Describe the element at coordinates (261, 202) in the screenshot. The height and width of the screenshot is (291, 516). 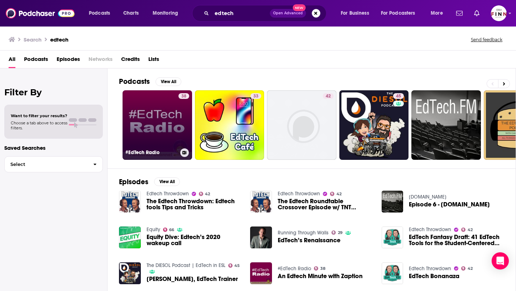
I see `img: The Edtech Roundtable Crossover Episode w/ TNT Edtech's Scott Nunes` at that location.